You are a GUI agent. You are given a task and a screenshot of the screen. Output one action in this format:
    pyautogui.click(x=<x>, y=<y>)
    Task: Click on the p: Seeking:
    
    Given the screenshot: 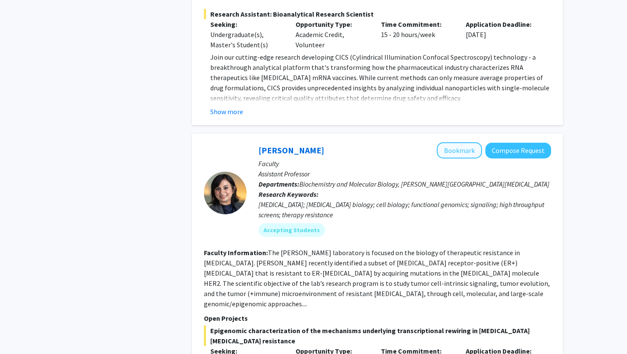 What is the action you would take?
    pyautogui.click(x=246, y=24)
    